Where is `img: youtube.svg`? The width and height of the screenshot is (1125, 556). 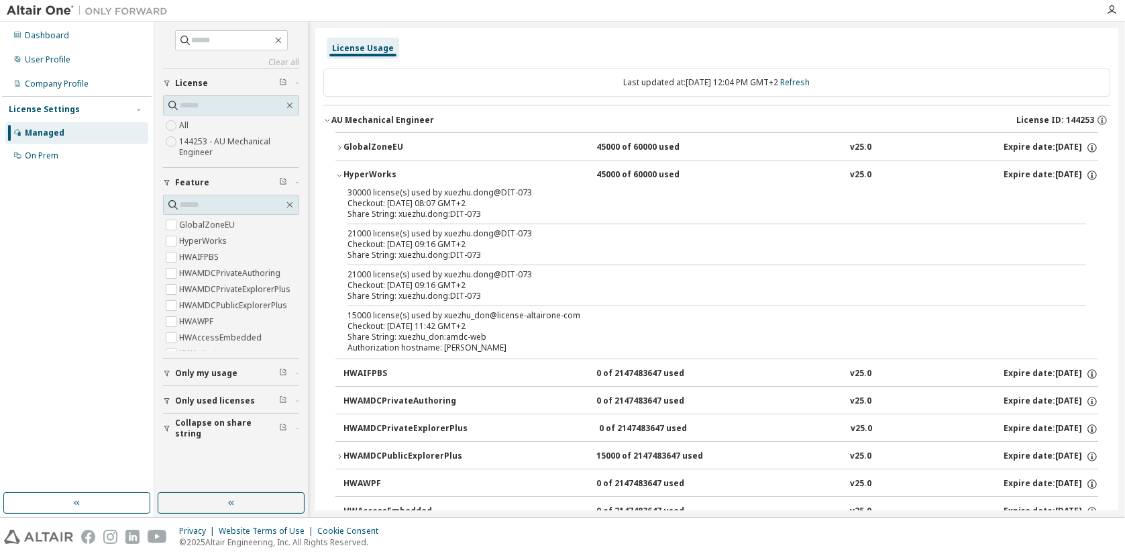
img: youtube.svg is located at coordinates (157, 536).